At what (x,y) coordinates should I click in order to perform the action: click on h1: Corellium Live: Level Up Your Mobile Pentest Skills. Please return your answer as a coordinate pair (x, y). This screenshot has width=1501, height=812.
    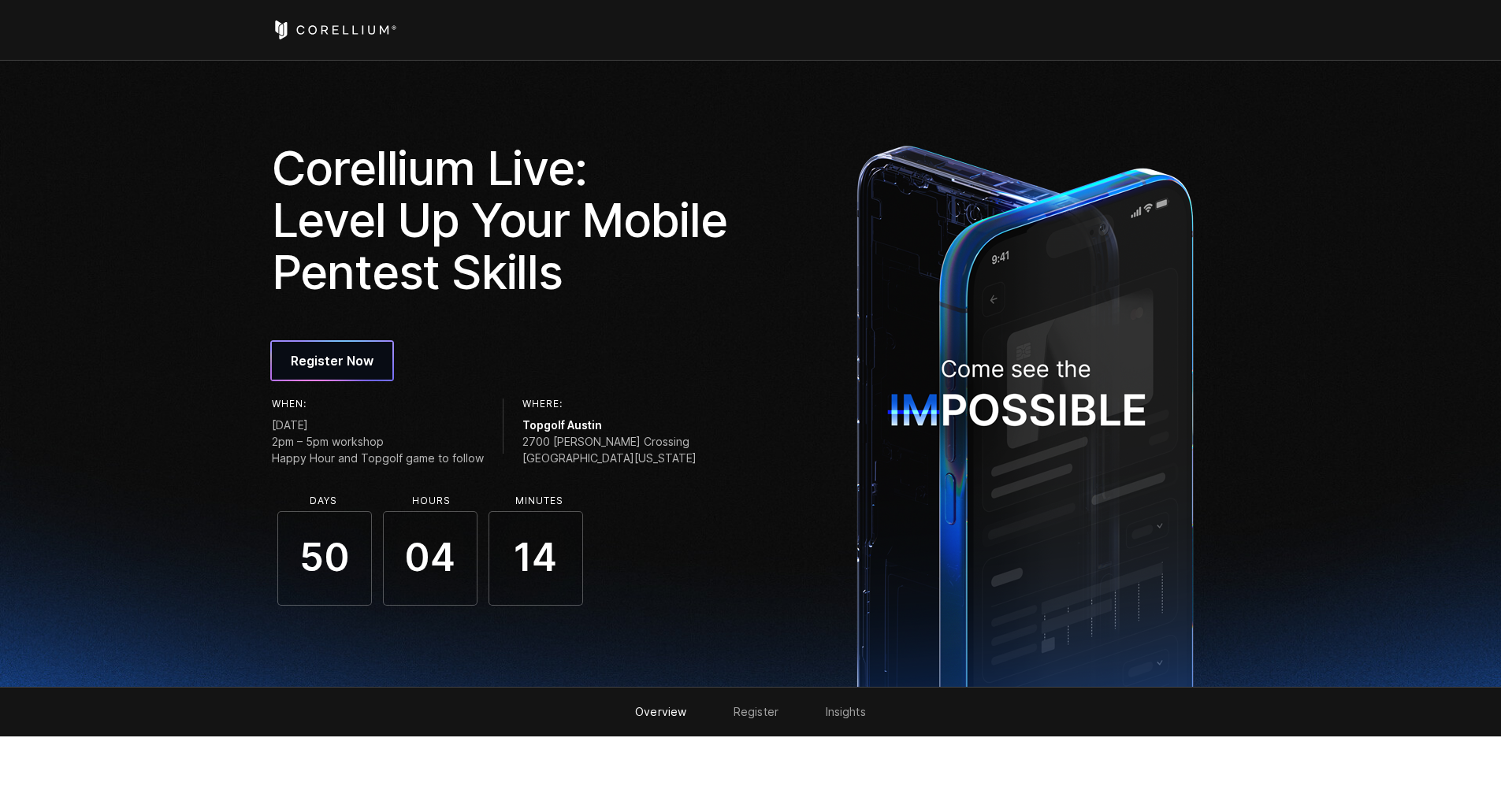
    Looking at the image, I should click on (506, 220).